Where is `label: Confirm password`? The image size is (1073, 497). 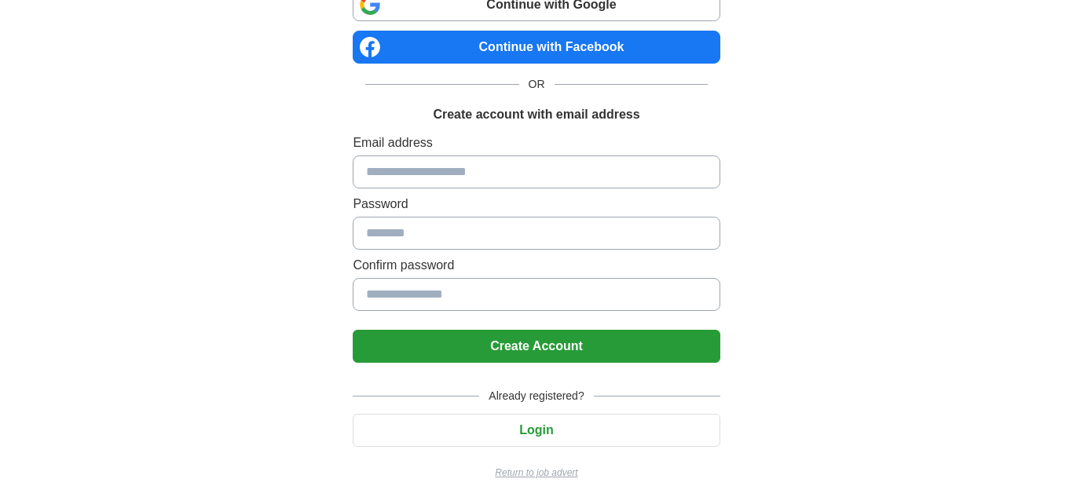 label: Confirm password is located at coordinates (536, 266).